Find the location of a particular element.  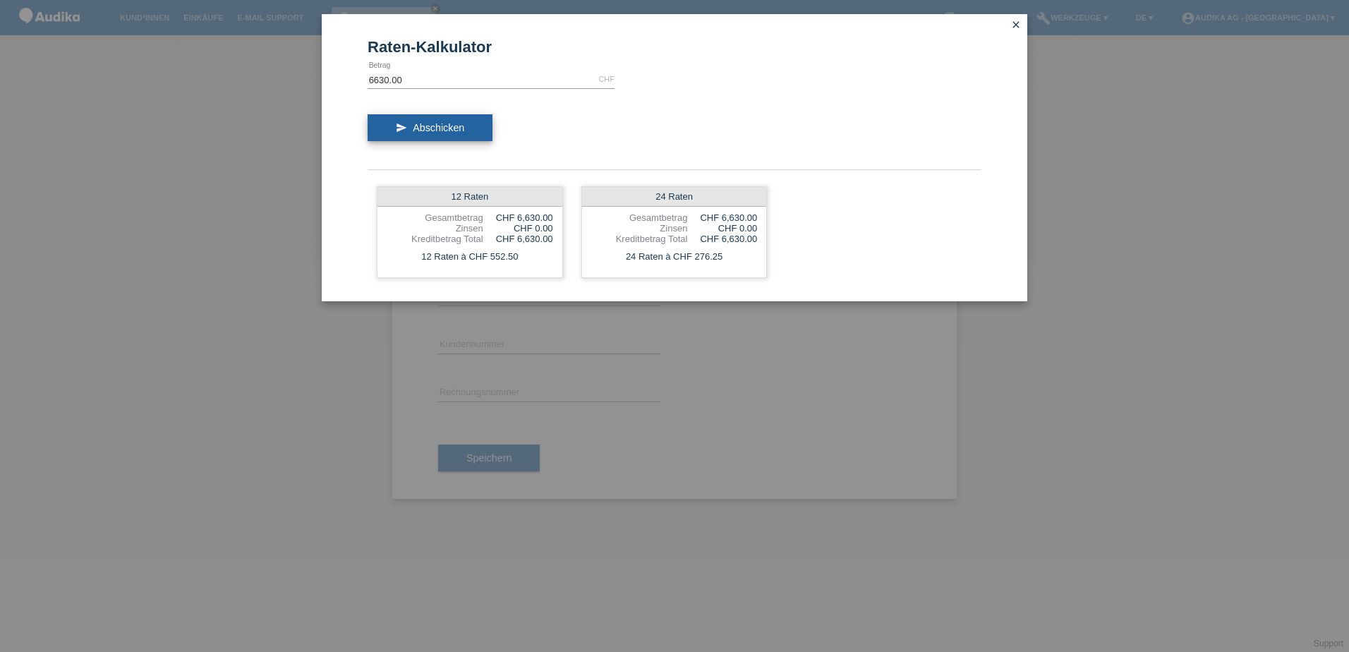

a: close is located at coordinates (1016, 25).